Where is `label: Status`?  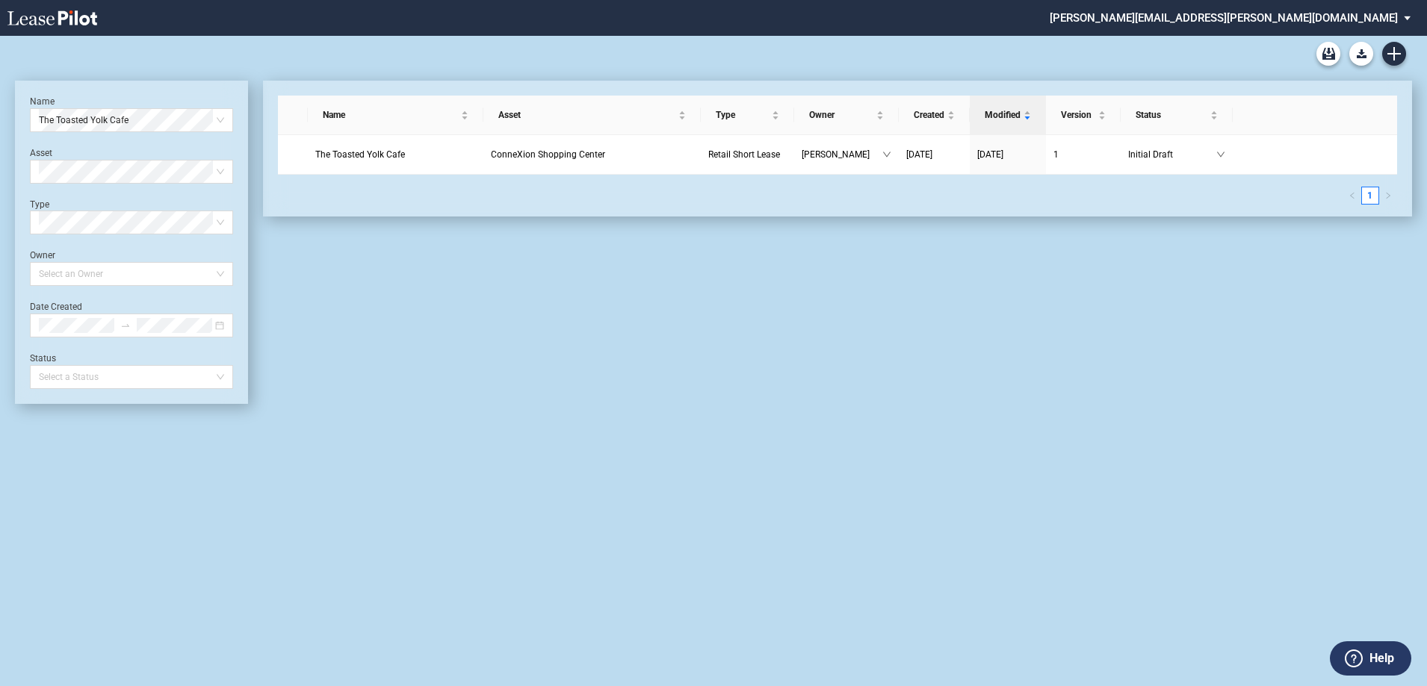
label: Status is located at coordinates (43, 358).